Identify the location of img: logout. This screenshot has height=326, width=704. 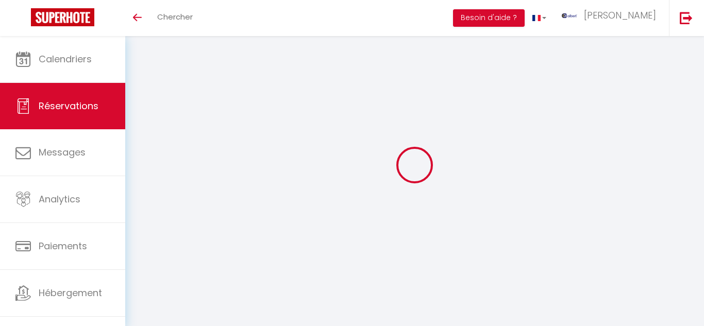
(686, 18).